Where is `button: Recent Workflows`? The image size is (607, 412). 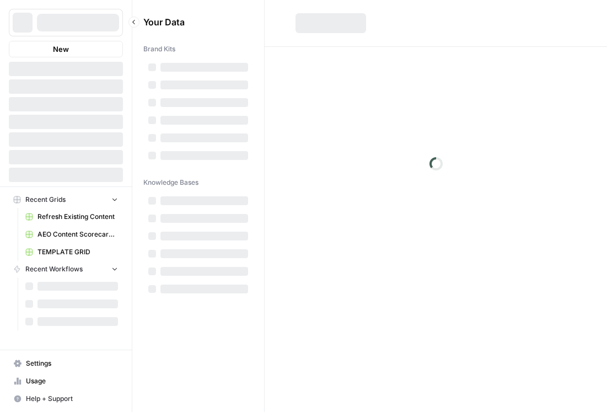 button: Recent Workflows is located at coordinates (66, 269).